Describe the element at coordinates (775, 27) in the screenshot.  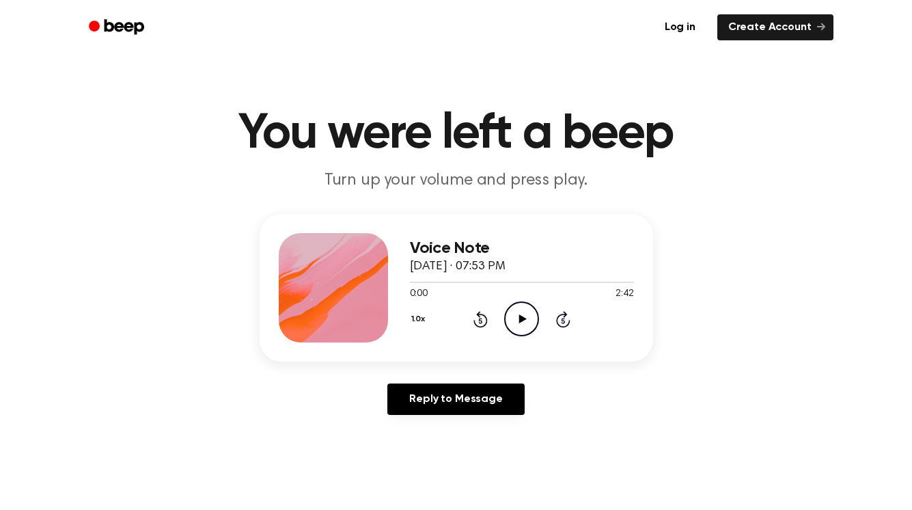
I see `a: Create Account` at that location.